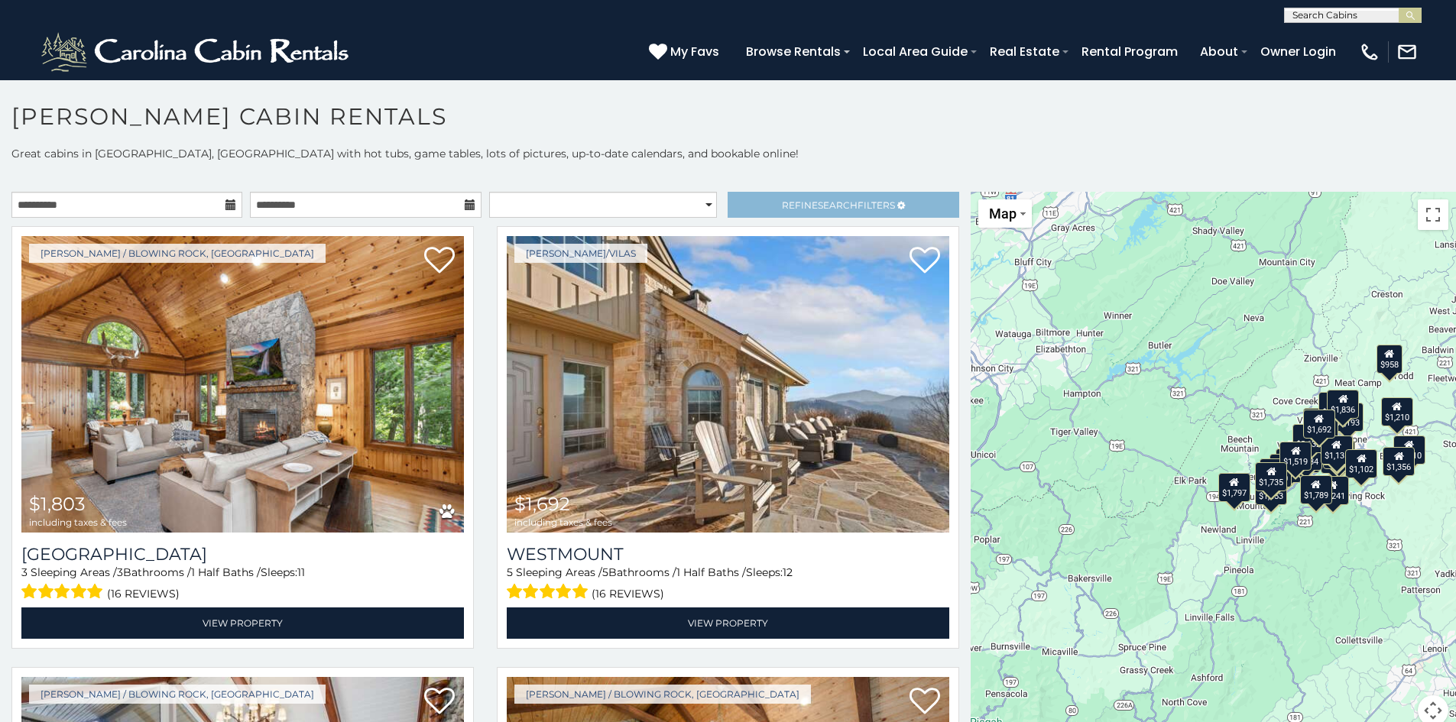 The width and height of the screenshot is (1456, 722). What do you see at coordinates (1005, 213) in the screenshot?
I see `button: Change map style` at bounding box center [1005, 213].